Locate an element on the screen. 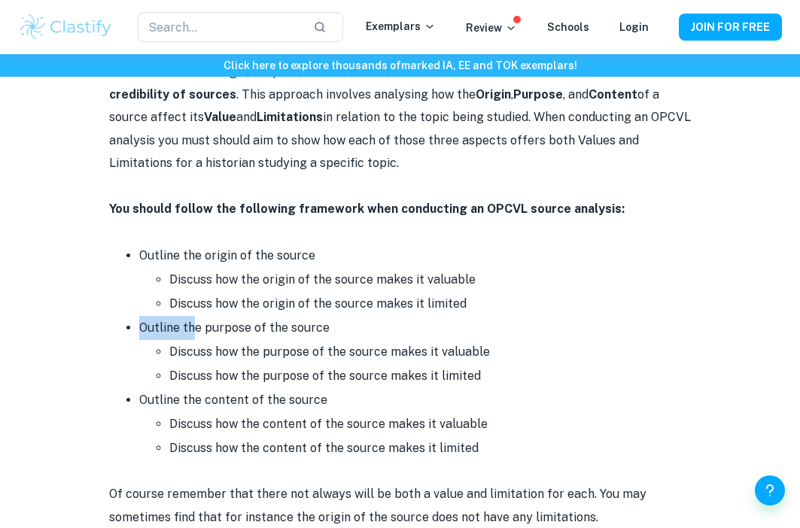 The image size is (800, 528). a: Schools is located at coordinates (568, 27).